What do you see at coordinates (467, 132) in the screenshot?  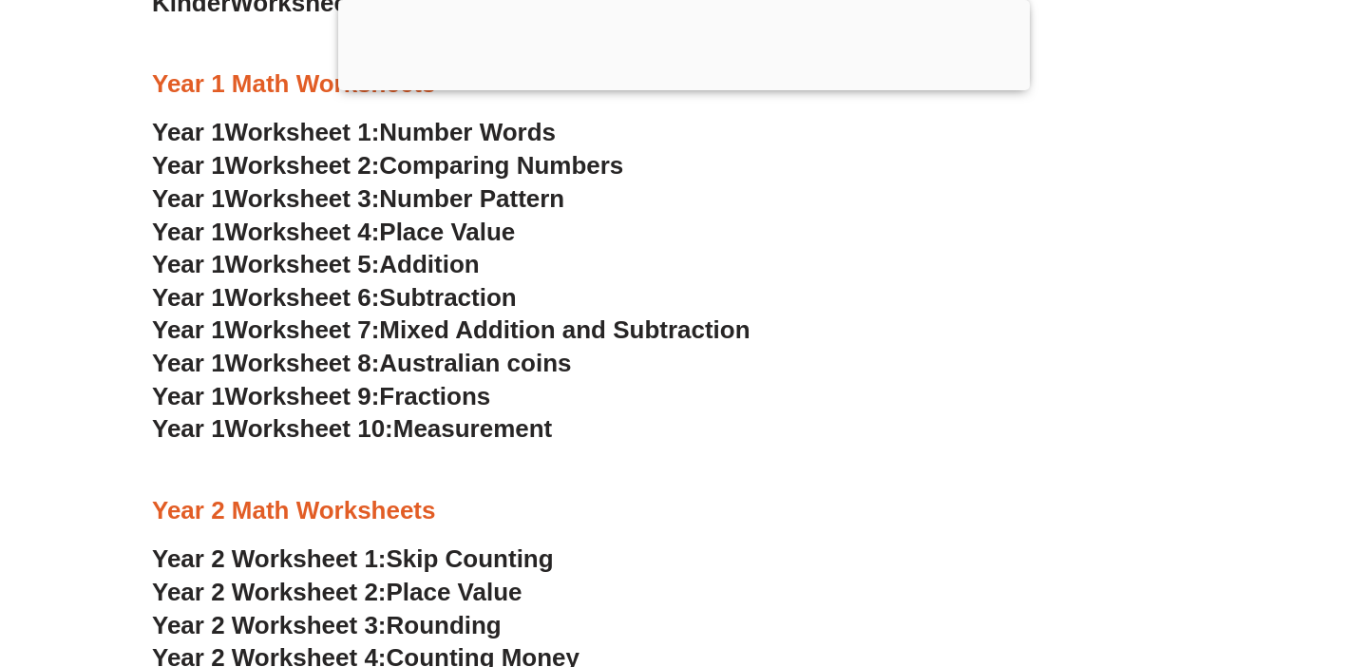 I see `span: Number Words` at bounding box center [467, 132].